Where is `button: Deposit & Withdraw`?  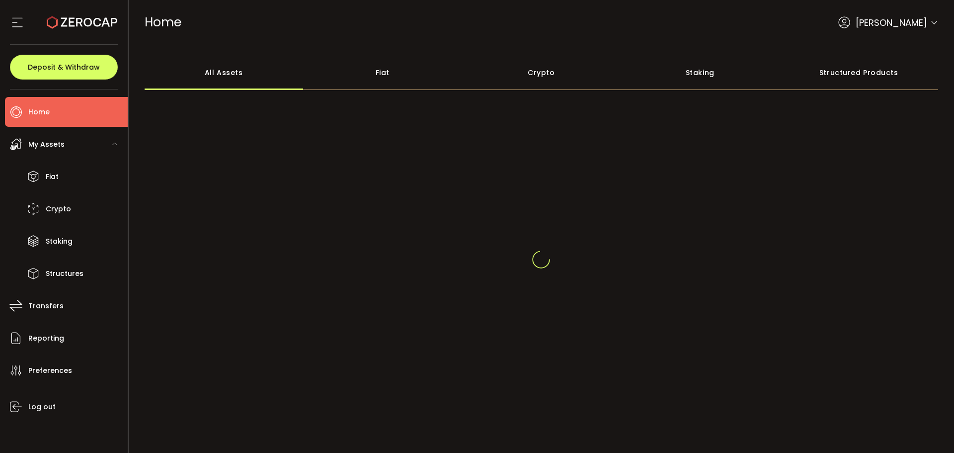 button: Deposit & Withdraw is located at coordinates (64, 67).